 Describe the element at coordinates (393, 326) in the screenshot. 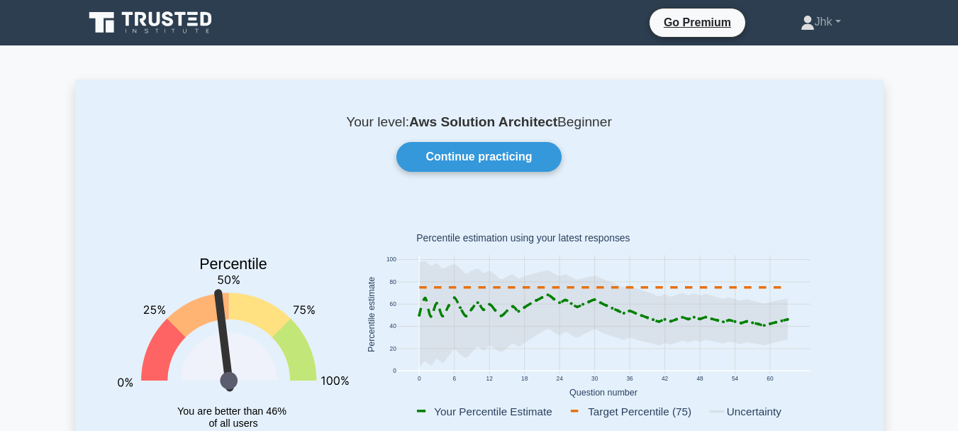

I see `text: 40` at that location.